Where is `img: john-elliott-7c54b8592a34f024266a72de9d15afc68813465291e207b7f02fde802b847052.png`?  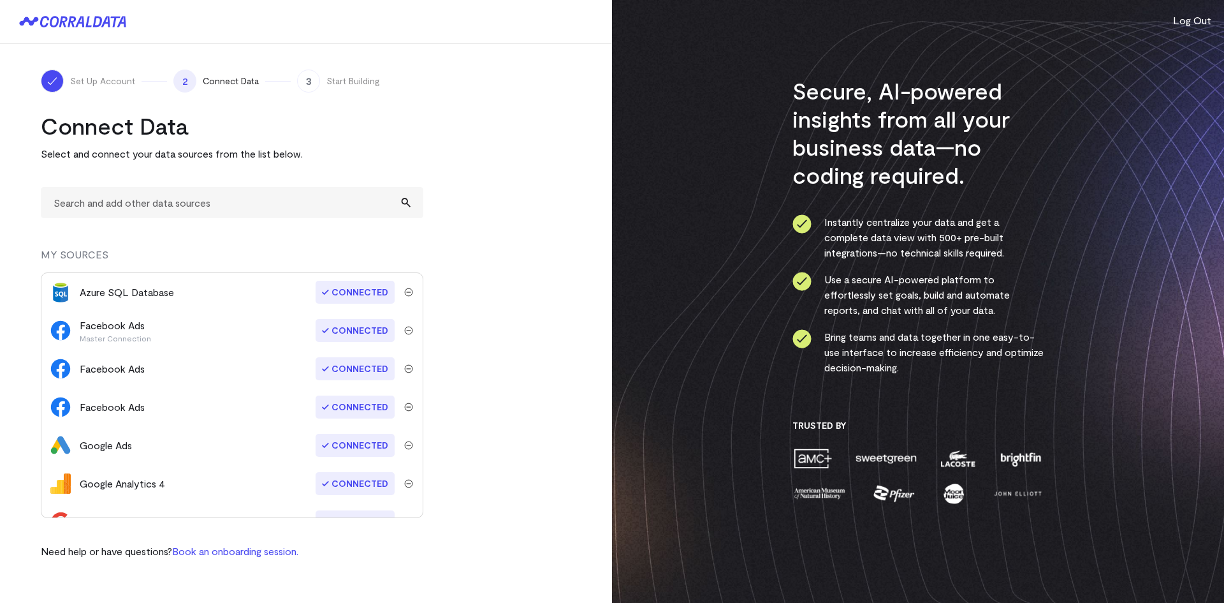 img: john-elliott-7c54b8592a34f024266a72de9d15afc68813465291e207b7f02fde802b847052.png is located at coordinates (1018, 493).